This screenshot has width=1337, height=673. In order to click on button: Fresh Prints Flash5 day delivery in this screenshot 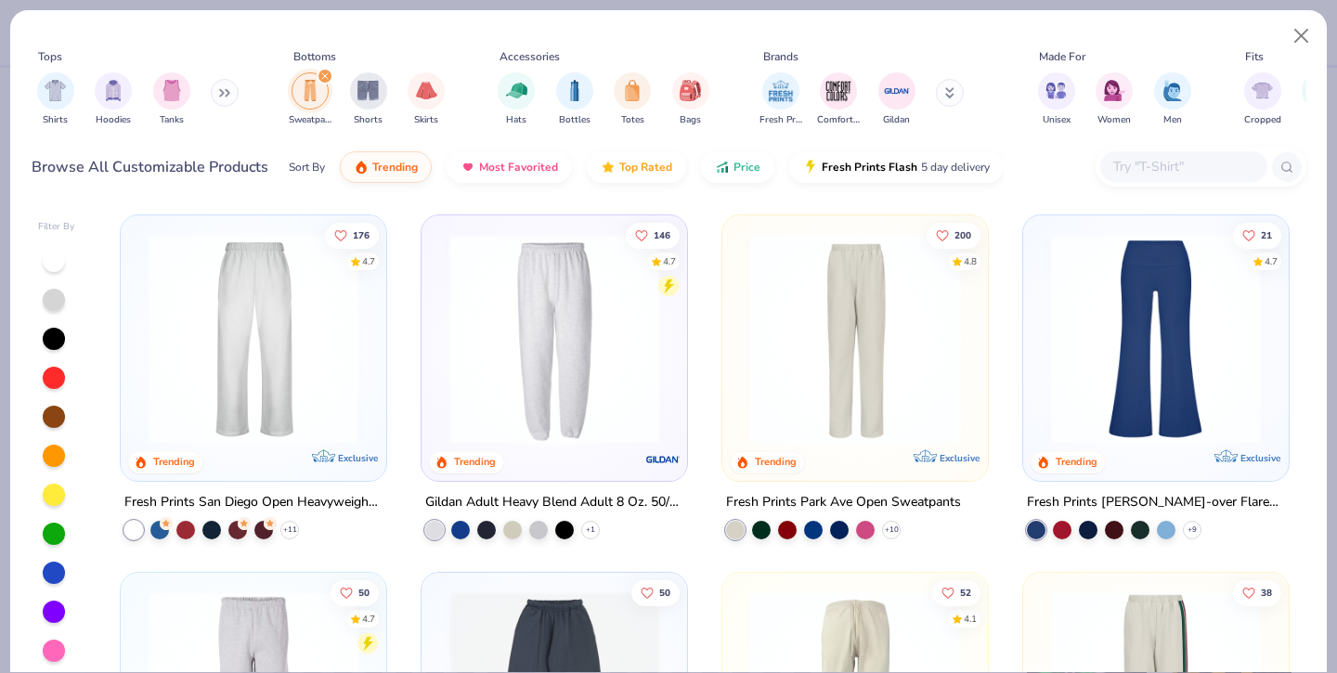, I will do `click(896, 167)`.